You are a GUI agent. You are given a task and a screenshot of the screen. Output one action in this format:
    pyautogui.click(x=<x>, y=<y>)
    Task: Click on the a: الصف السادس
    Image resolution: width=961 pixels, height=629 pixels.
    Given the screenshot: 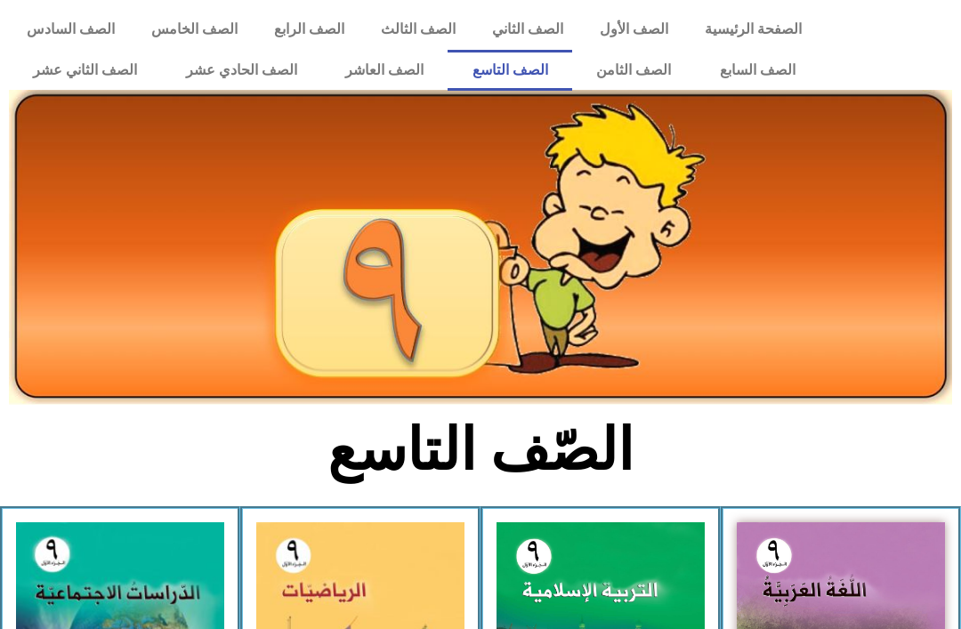 What is the action you would take?
    pyautogui.click(x=71, y=29)
    